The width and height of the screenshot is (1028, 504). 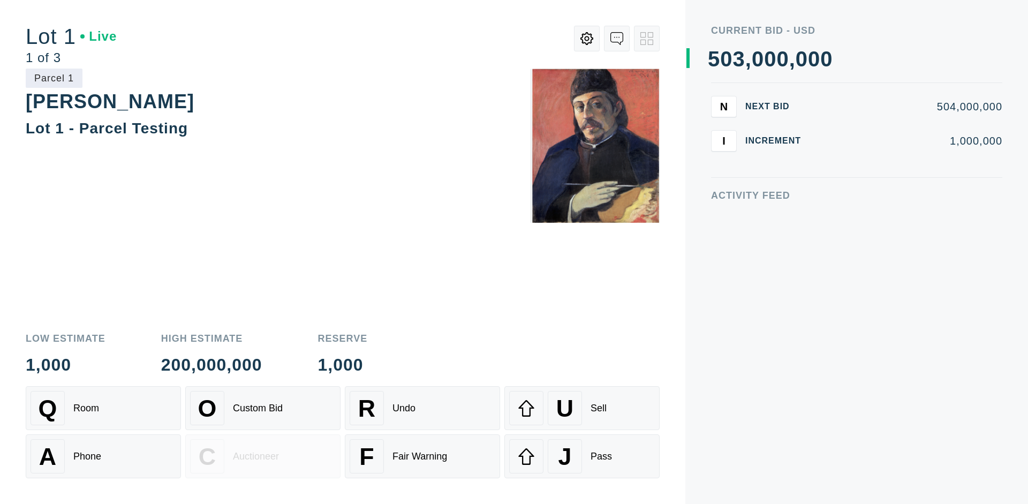 I want to click on span: O, so click(x=207, y=408).